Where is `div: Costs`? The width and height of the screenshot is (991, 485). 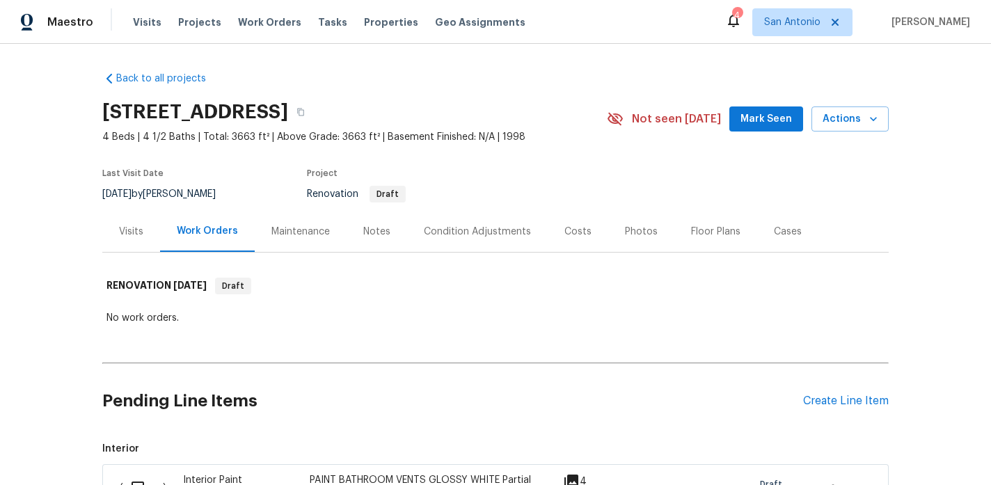
div: Costs is located at coordinates (577, 232).